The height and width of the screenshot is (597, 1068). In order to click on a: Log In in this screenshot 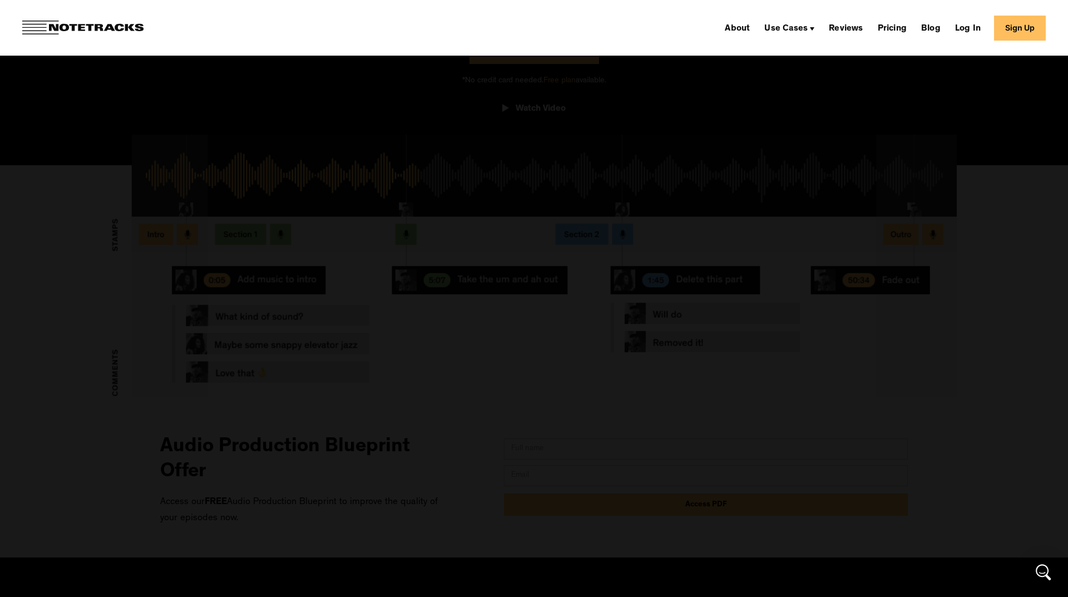, I will do `click(968, 28)`.